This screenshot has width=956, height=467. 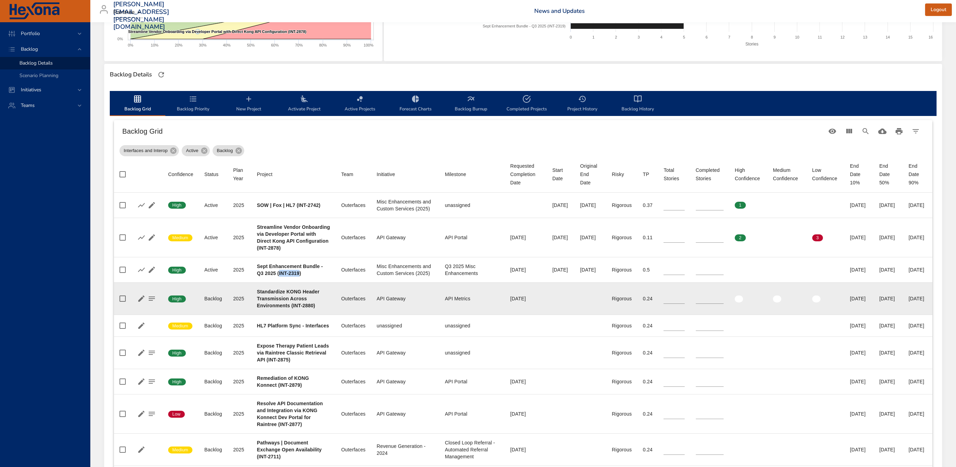 What do you see at coordinates (176, 414) in the screenshot?
I see `span: Low` at bounding box center [176, 414].